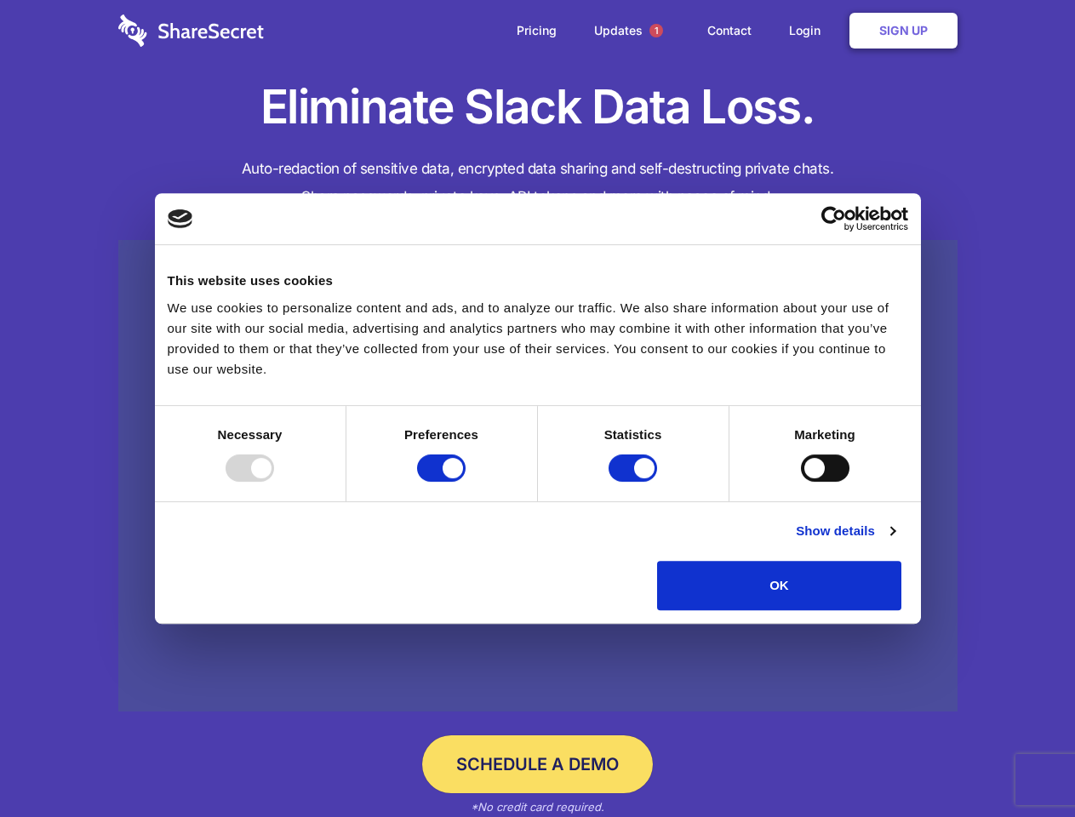 Image resolution: width=1075 pixels, height=817 pixels. Describe the element at coordinates (538, 107) in the screenshot. I see `h1: Eliminate Slack Data Loss.` at that location.